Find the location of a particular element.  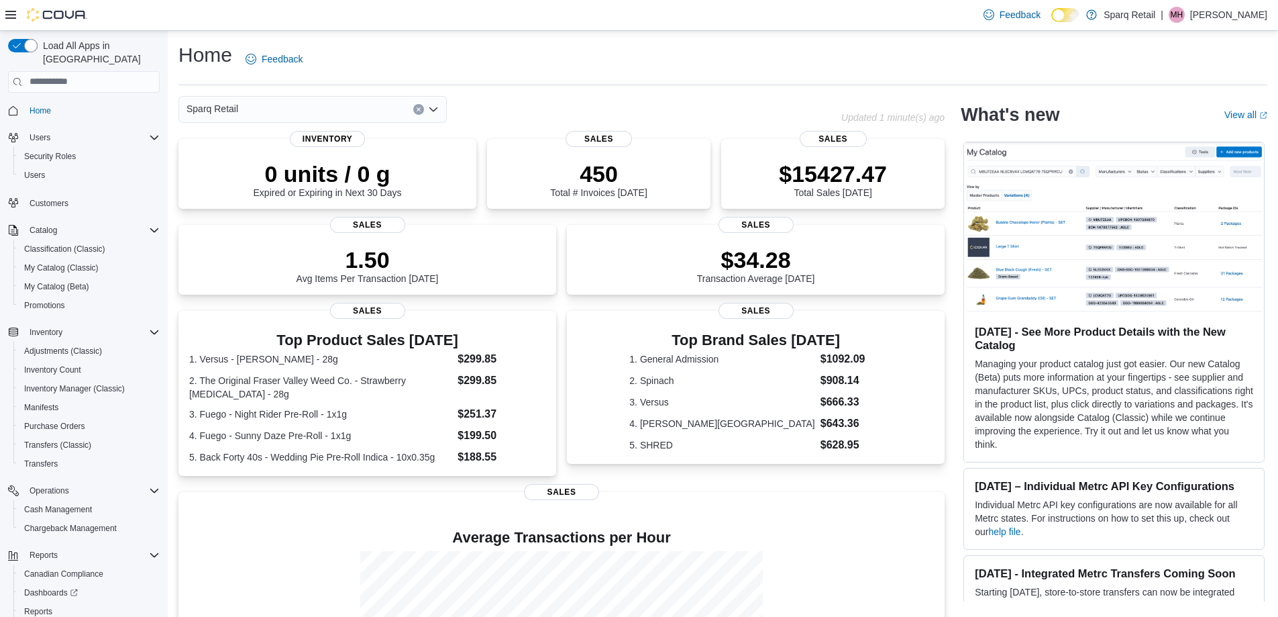

dd: $251.37 is located at coordinates (501, 414).